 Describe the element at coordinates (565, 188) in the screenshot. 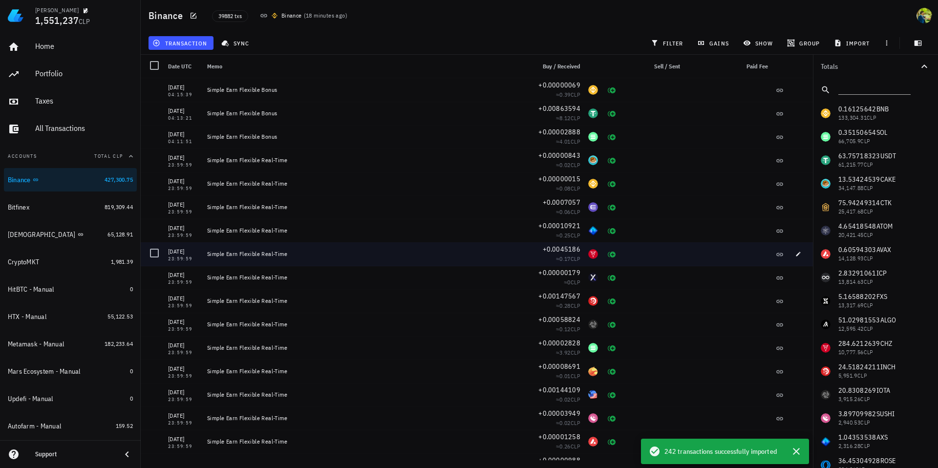

I see `span: 0.08` at that location.